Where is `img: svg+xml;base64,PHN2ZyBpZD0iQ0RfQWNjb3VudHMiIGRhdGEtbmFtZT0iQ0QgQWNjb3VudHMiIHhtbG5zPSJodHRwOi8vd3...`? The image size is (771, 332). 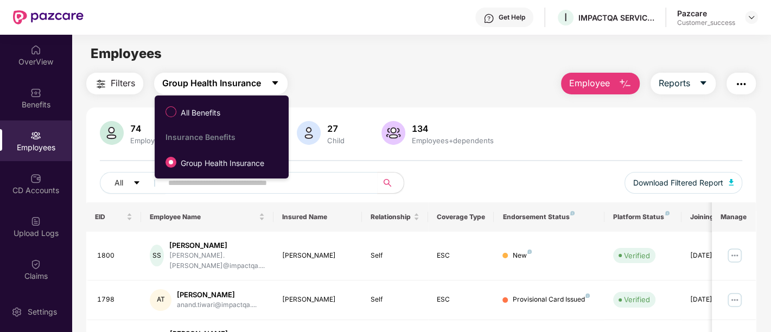 img: svg+xml;base64,PHN2ZyBpZD0iQ0RfQWNjb3VudHMiIGRhdGEtbmFtZT0iQ0QgQWNjb3VudHMiIHhtbG5zPSJodHRwOi8vd3... is located at coordinates (36, 178).